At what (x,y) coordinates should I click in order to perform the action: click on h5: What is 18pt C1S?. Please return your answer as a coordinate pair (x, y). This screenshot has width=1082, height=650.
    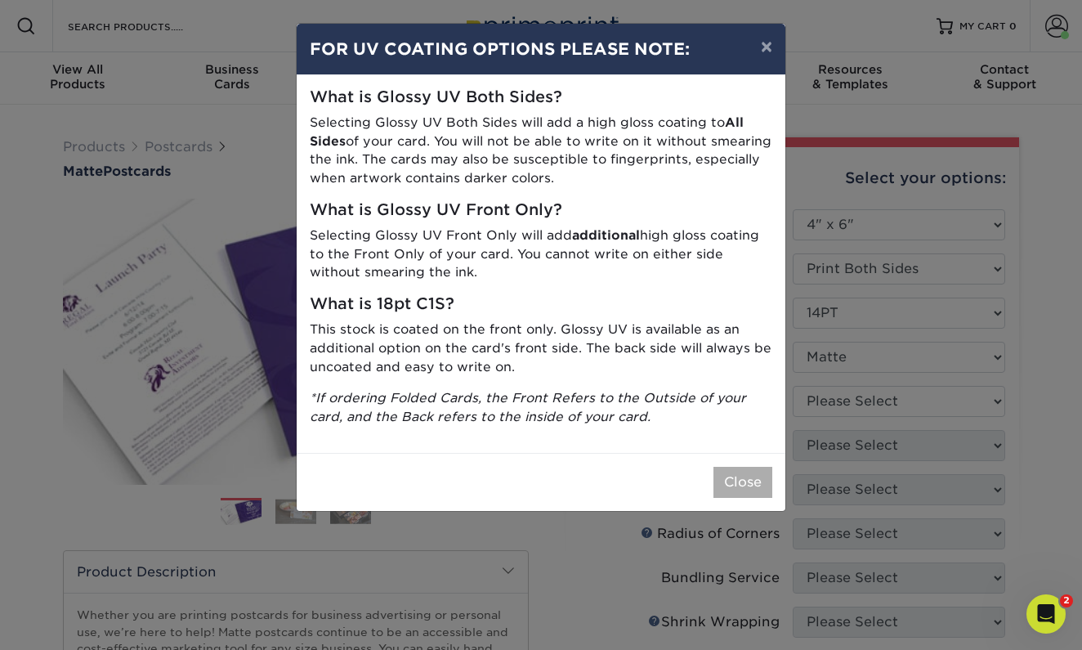
    Looking at the image, I should click on (541, 304).